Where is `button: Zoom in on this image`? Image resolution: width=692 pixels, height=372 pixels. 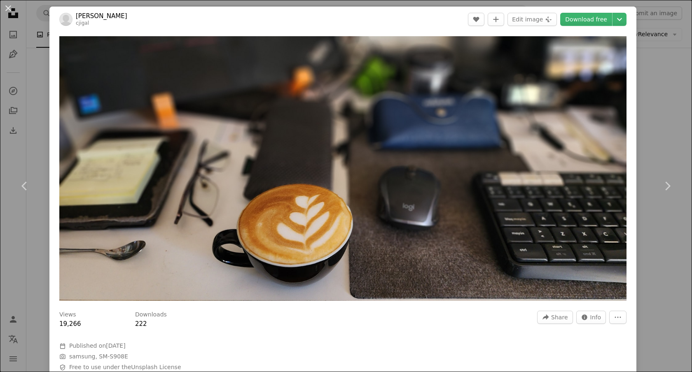
button: Zoom in on this image is located at coordinates (343, 169).